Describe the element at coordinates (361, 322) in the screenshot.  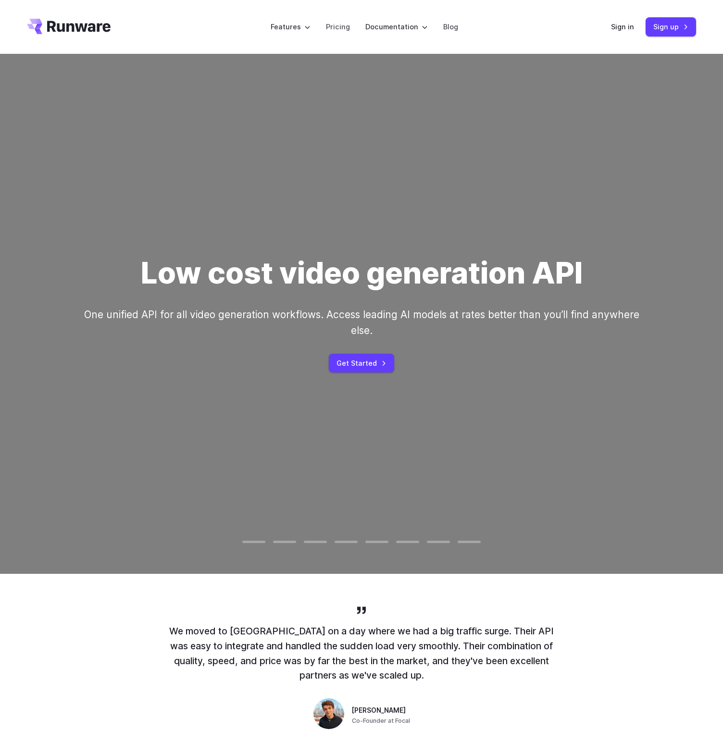
I see `p: One unified API for all video generation workflows. Access leading AI models at rates better than...` at that location.